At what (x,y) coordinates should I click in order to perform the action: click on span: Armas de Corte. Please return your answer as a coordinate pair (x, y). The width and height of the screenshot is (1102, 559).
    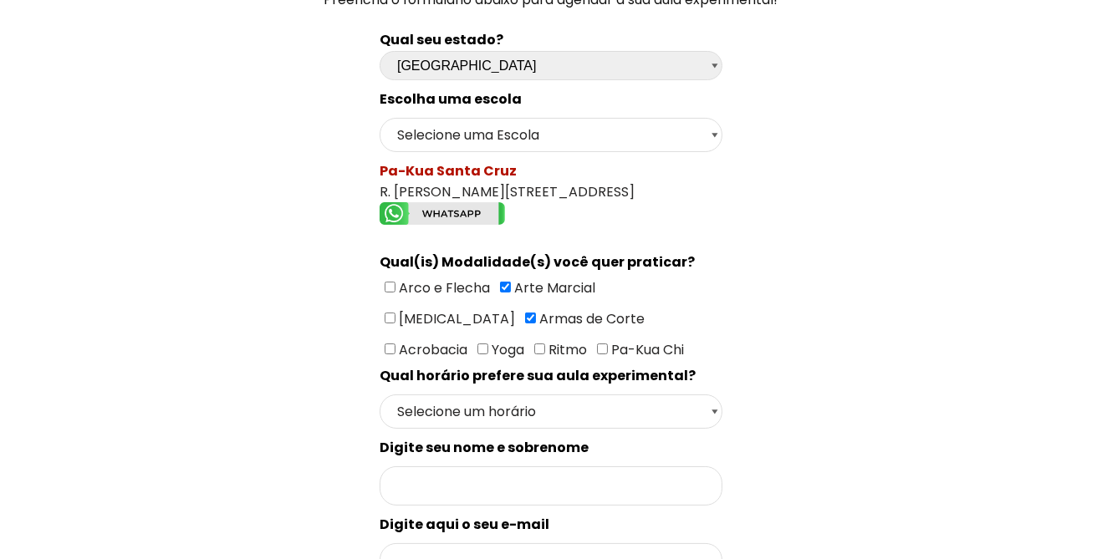
    Looking at the image, I should click on (590, 319).